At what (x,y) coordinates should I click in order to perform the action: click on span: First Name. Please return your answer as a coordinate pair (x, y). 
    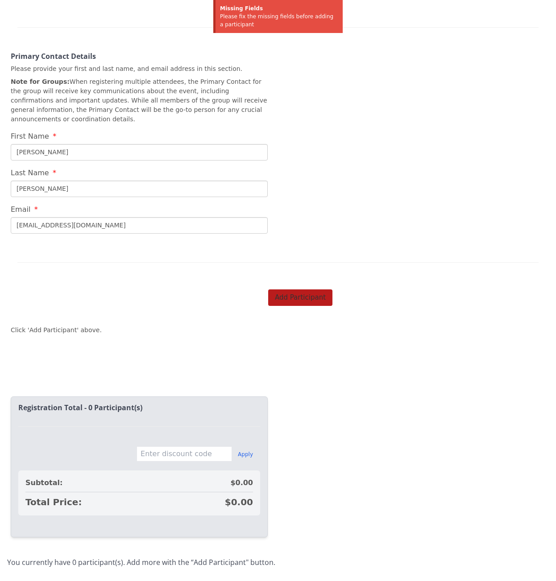
    Looking at the image, I should click on (30, 136).